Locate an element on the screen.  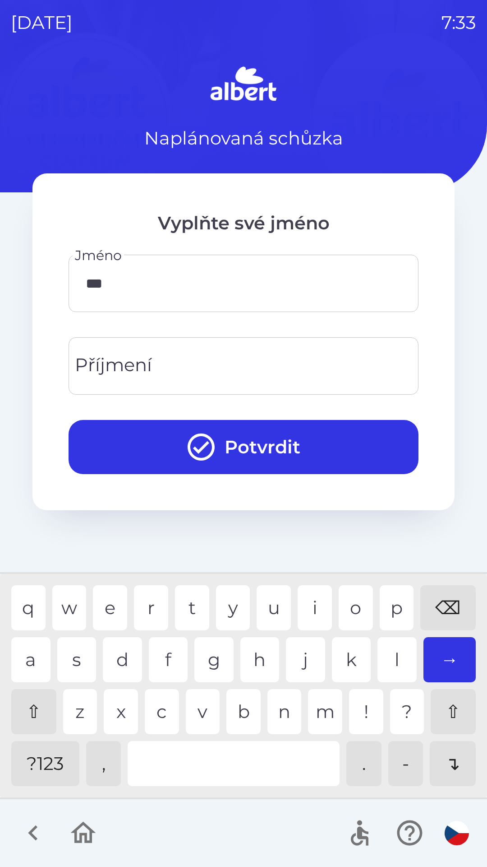
button: Potvrdit is located at coordinates (244, 447).